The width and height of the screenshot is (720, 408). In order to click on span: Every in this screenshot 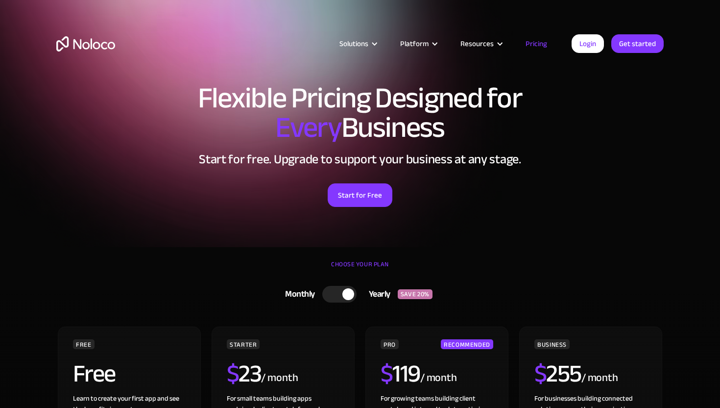, I will do `click(308, 127)`.